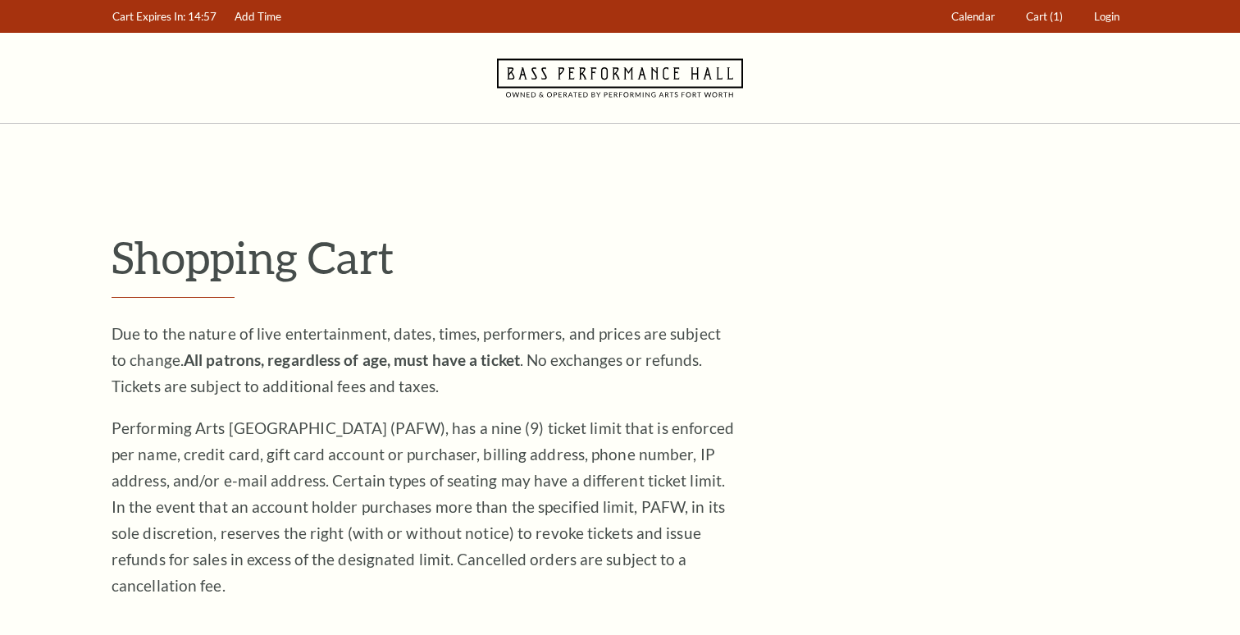 The image size is (1240, 635). I want to click on a: Calendar, so click(973, 16).